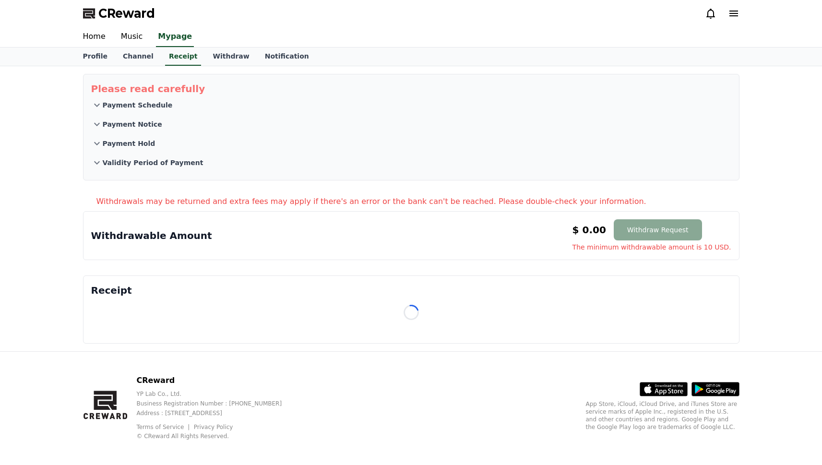  What do you see at coordinates (164, 427) in the screenshot?
I see `a: Terms of Service` at bounding box center [164, 427].